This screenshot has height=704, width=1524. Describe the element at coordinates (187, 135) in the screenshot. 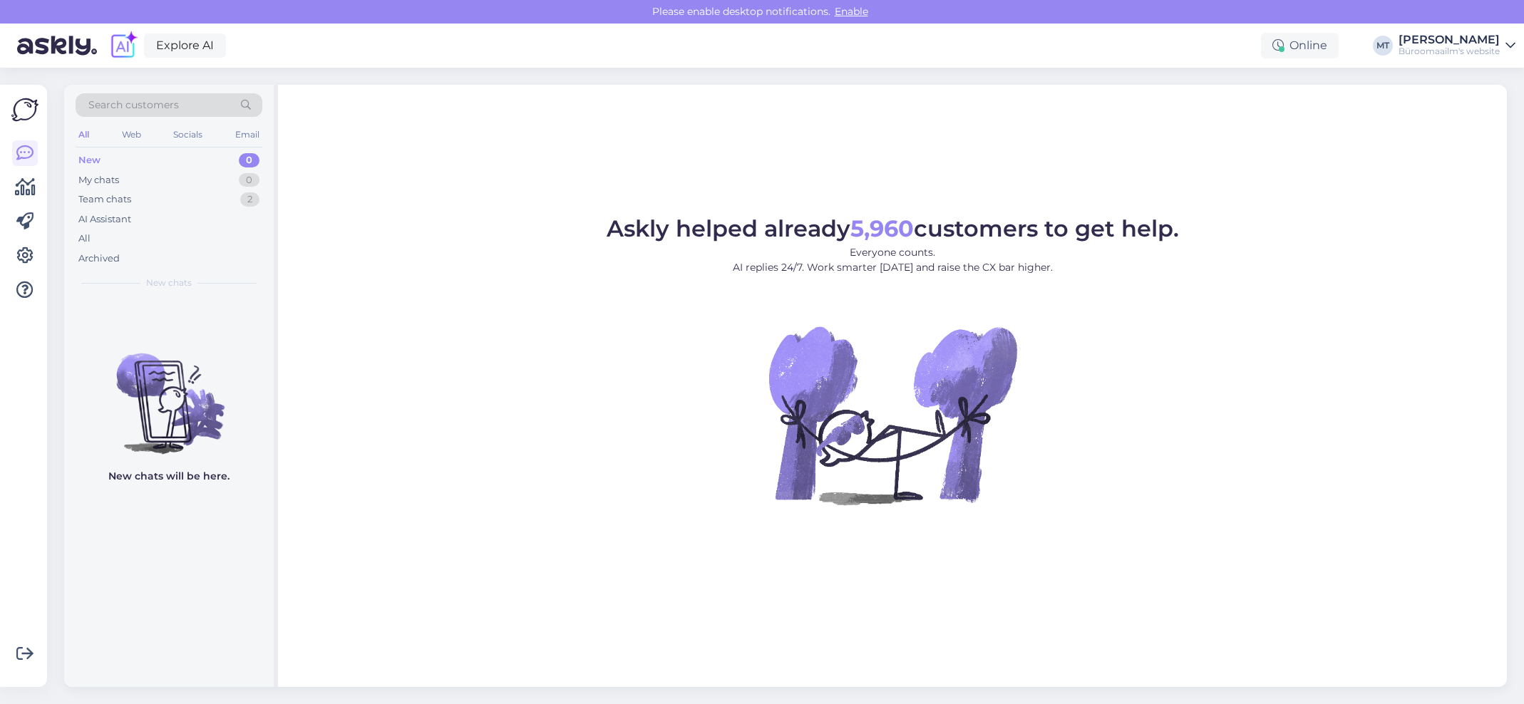

I see `div: Socials` at that location.